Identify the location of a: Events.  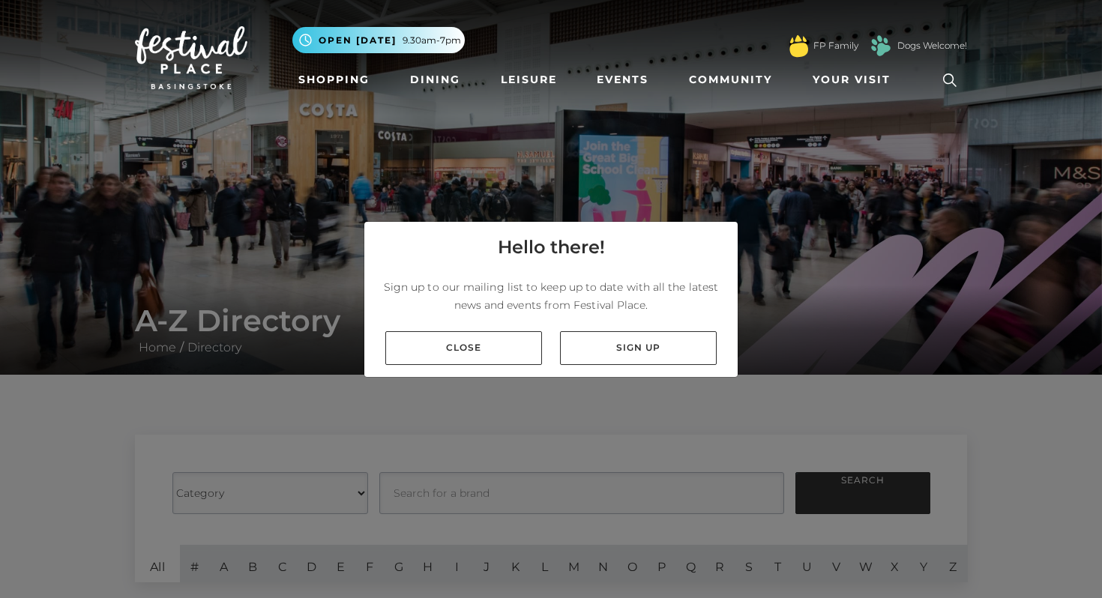
(622, 79).